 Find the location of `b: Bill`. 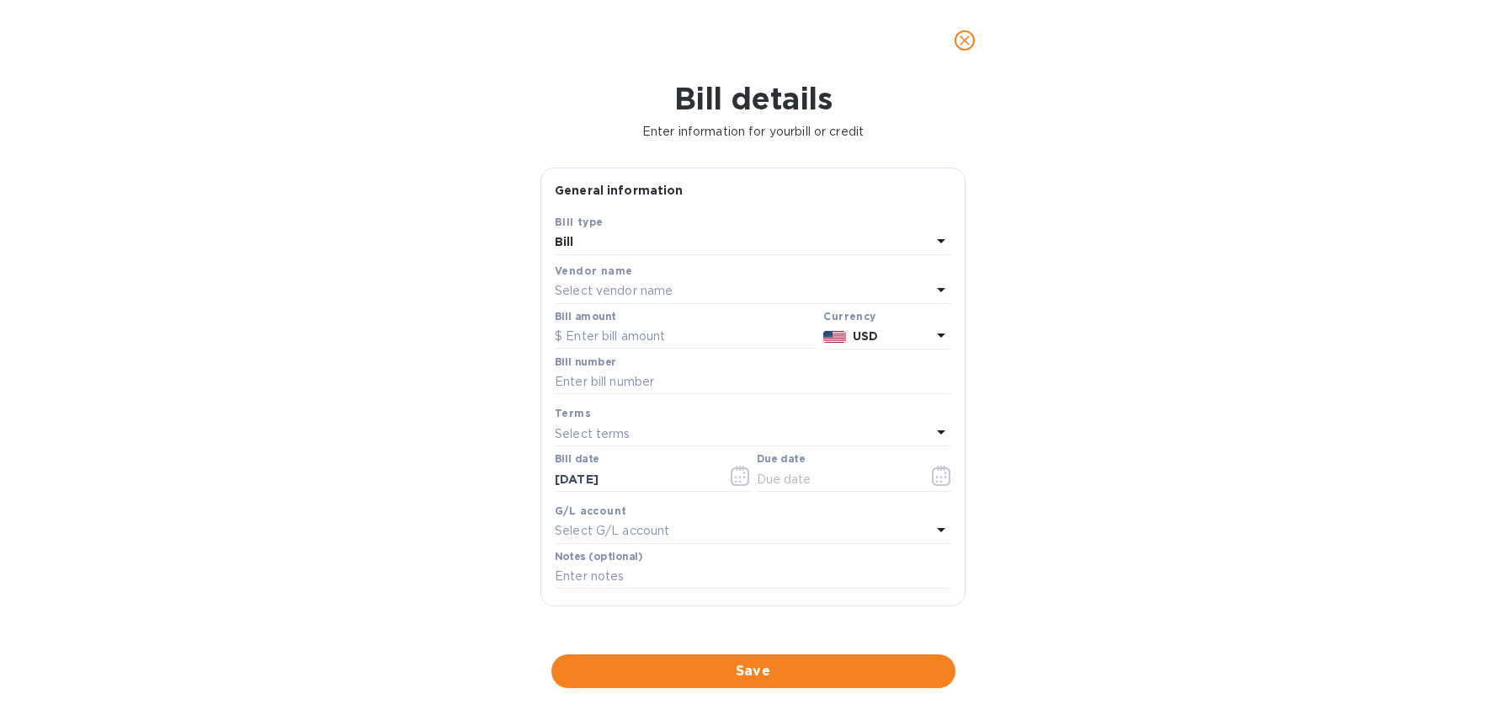

b: Bill is located at coordinates (564, 242).